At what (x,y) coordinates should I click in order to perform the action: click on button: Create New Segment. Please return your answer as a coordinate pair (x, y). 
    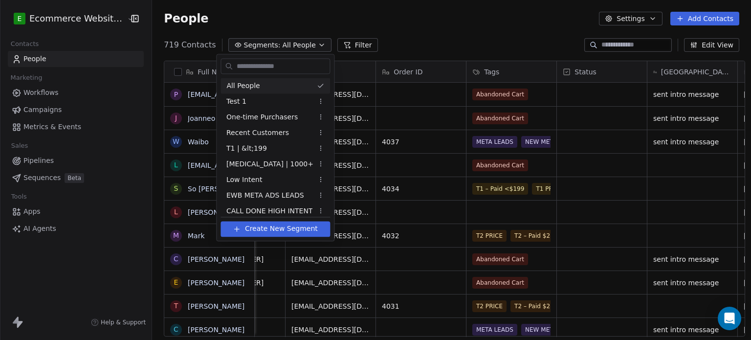
    Looking at the image, I should click on (275, 229).